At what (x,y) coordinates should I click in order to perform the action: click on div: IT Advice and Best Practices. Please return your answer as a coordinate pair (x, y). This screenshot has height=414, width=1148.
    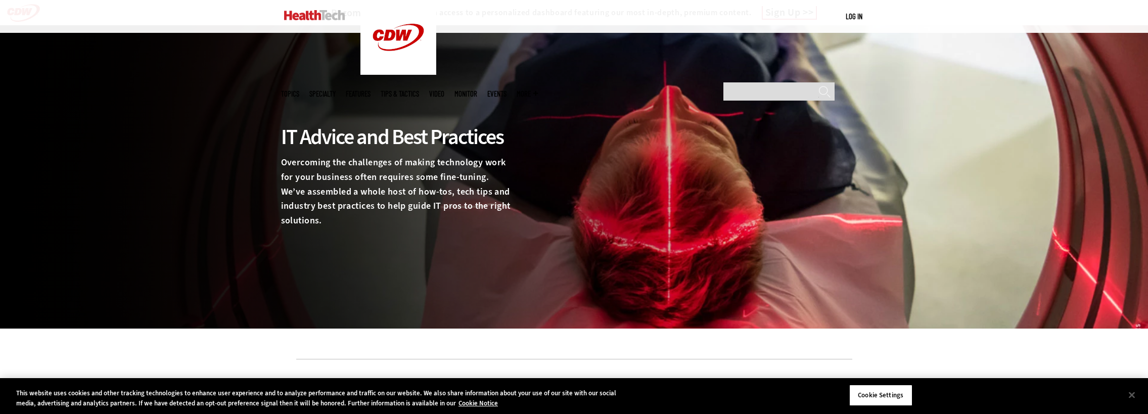
    Looking at the image, I should click on (398, 137).